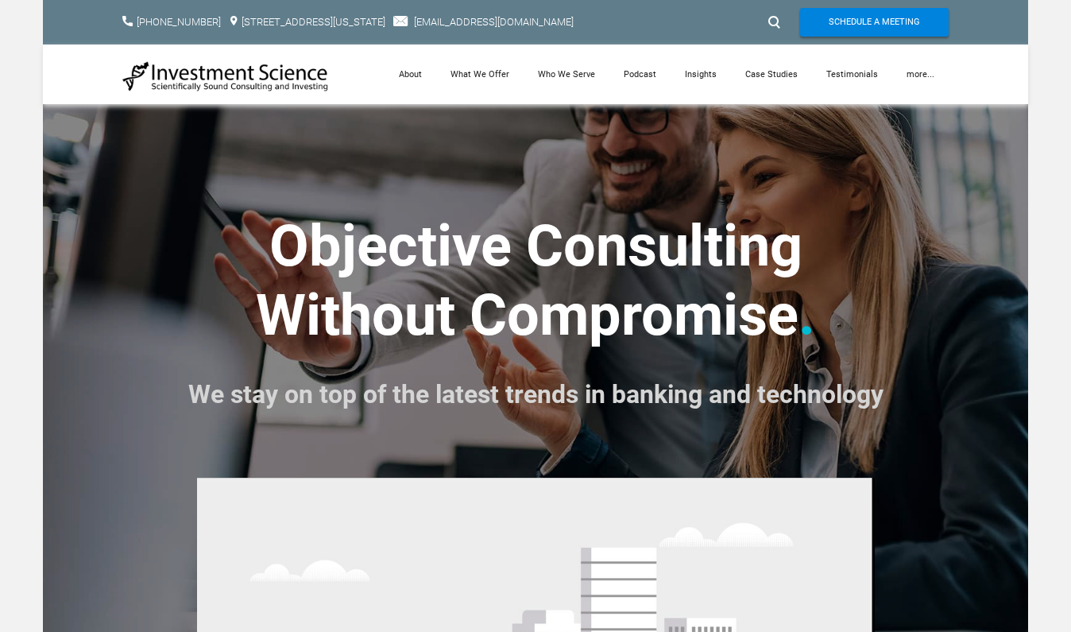  What do you see at coordinates (920, 74) in the screenshot?
I see `a: more...` at bounding box center [920, 74].